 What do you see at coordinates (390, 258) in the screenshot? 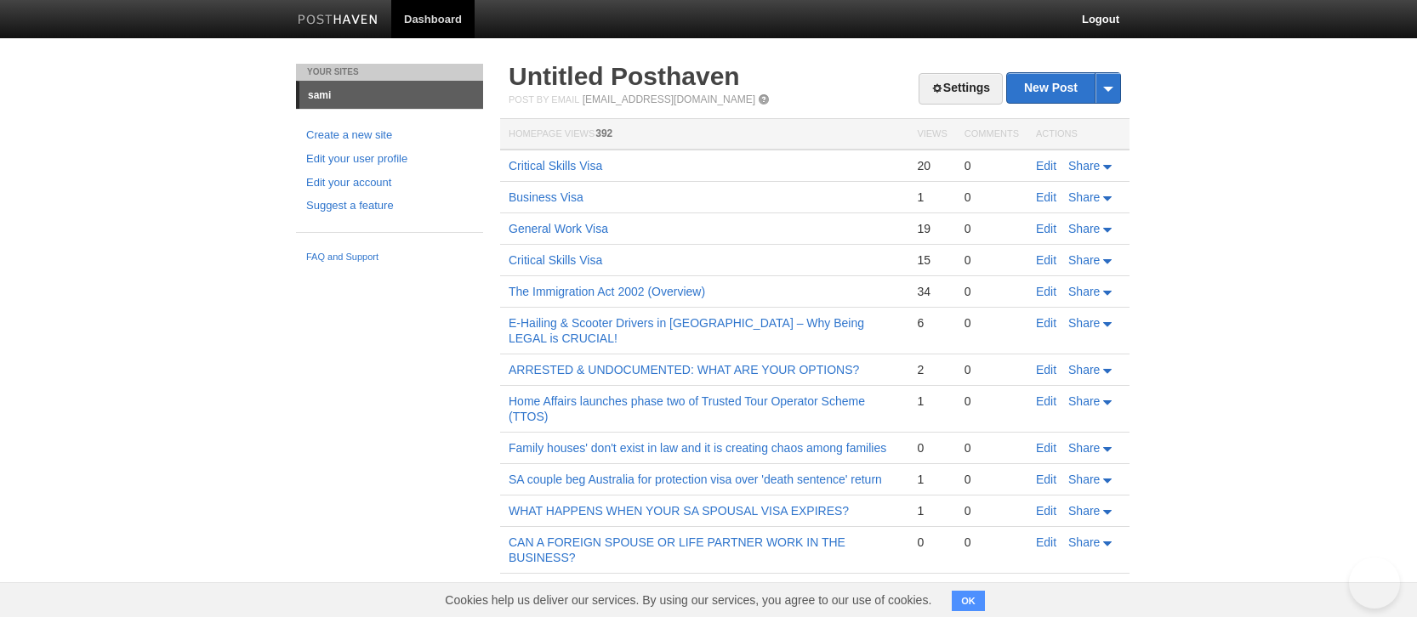
I see `a: FAQ and Support` at bounding box center [390, 258].